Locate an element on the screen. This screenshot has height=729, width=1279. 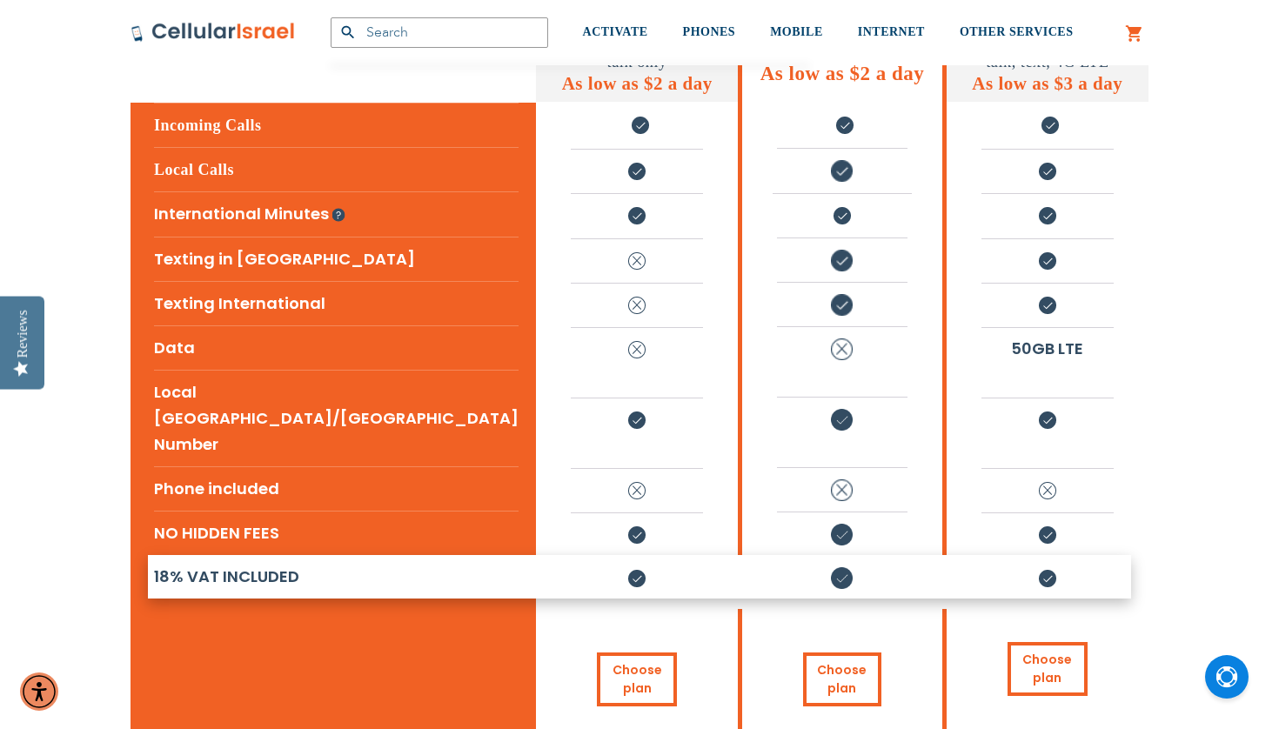
div: Reviews is located at coordinates (23, 333).